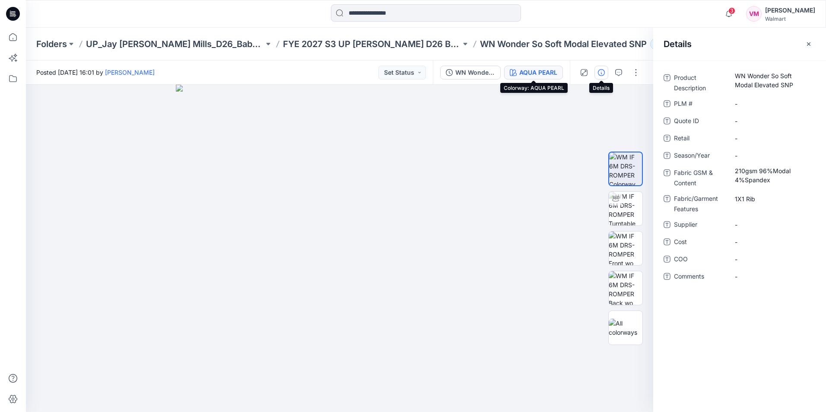 The width and height of the screenshot is (826, 412). Describe the element at coordinates (340, 248) in the screenshot. I see `img: eyJhbGciOiJIUzI1NiIsImtpZCI6IjAiLCJzbHQiOiJzZXMiLCJ0eXAiOiJKV1QifQ.eyJkYXRhIjp7InR5cGUiOiJzdG9yYW...` at that location.